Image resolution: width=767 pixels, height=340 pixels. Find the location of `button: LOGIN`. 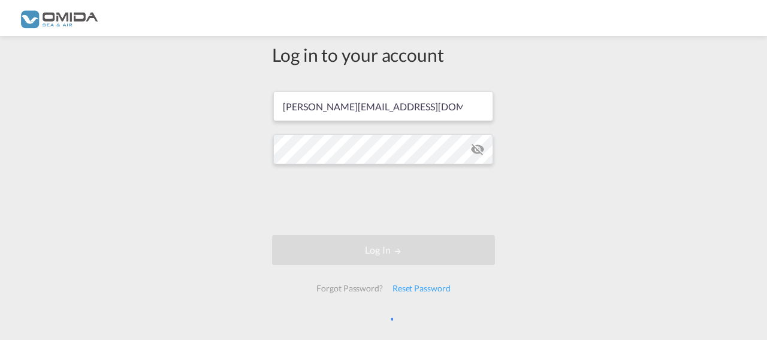

button: LOGIN is located at coordinates (383, 250).